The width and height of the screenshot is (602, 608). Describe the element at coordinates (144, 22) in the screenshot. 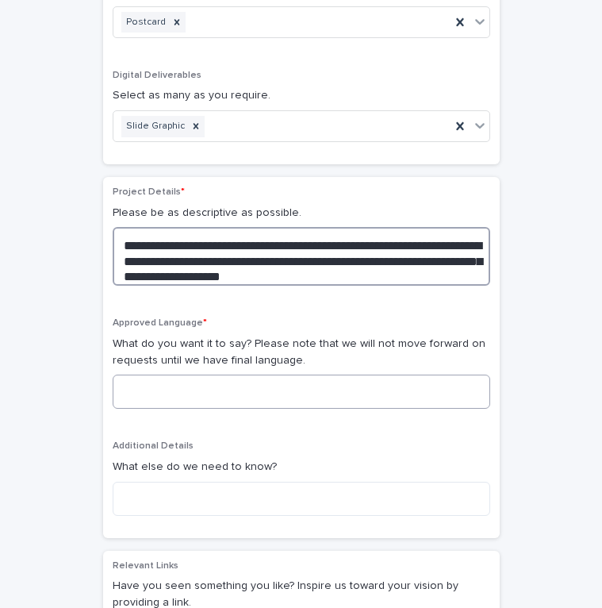

I see `div: Postcard` at that location.